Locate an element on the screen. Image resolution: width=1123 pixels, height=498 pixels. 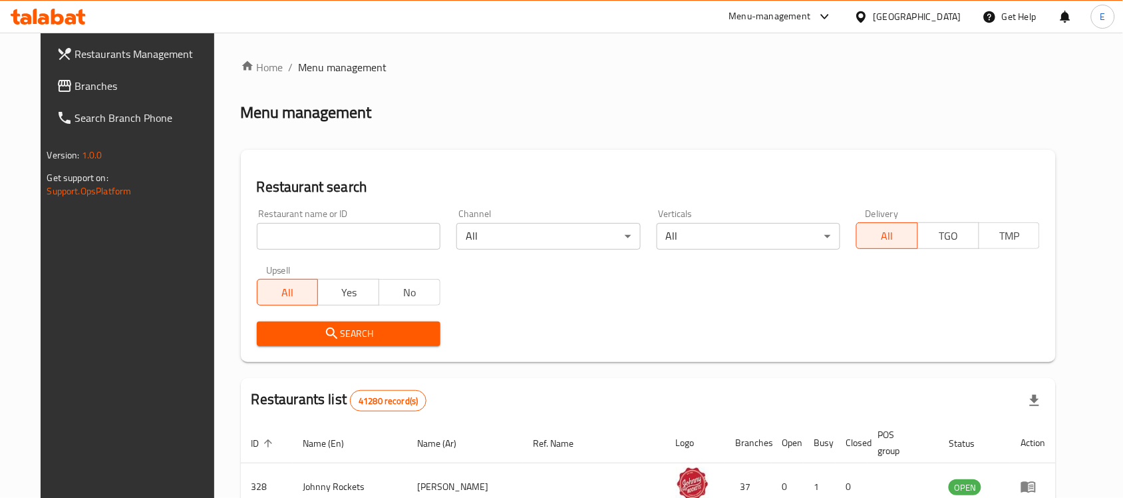
span: Status is located at coordinates (970, 443).